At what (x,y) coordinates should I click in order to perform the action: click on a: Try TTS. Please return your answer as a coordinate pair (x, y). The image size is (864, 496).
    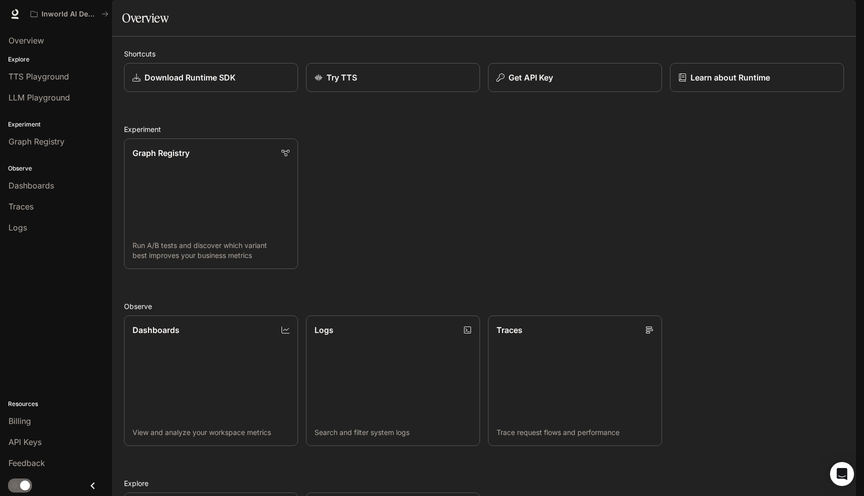
    Looking at the image, I should click on (393, 77).